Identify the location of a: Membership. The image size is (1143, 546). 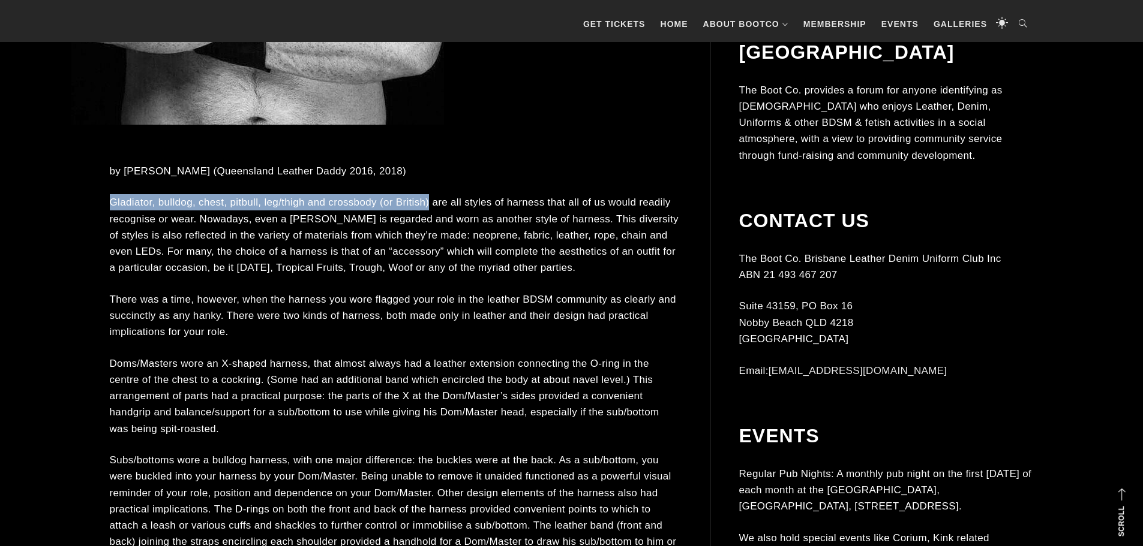
(834, 24).